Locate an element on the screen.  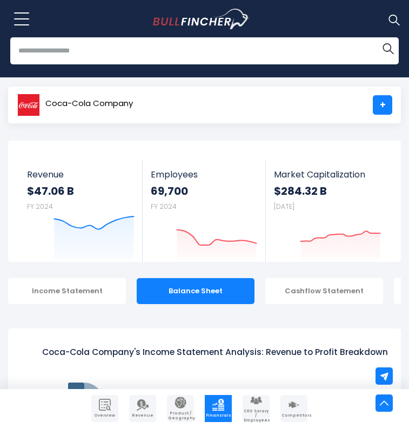
span: Competitors is located at coordinates (294, 415).